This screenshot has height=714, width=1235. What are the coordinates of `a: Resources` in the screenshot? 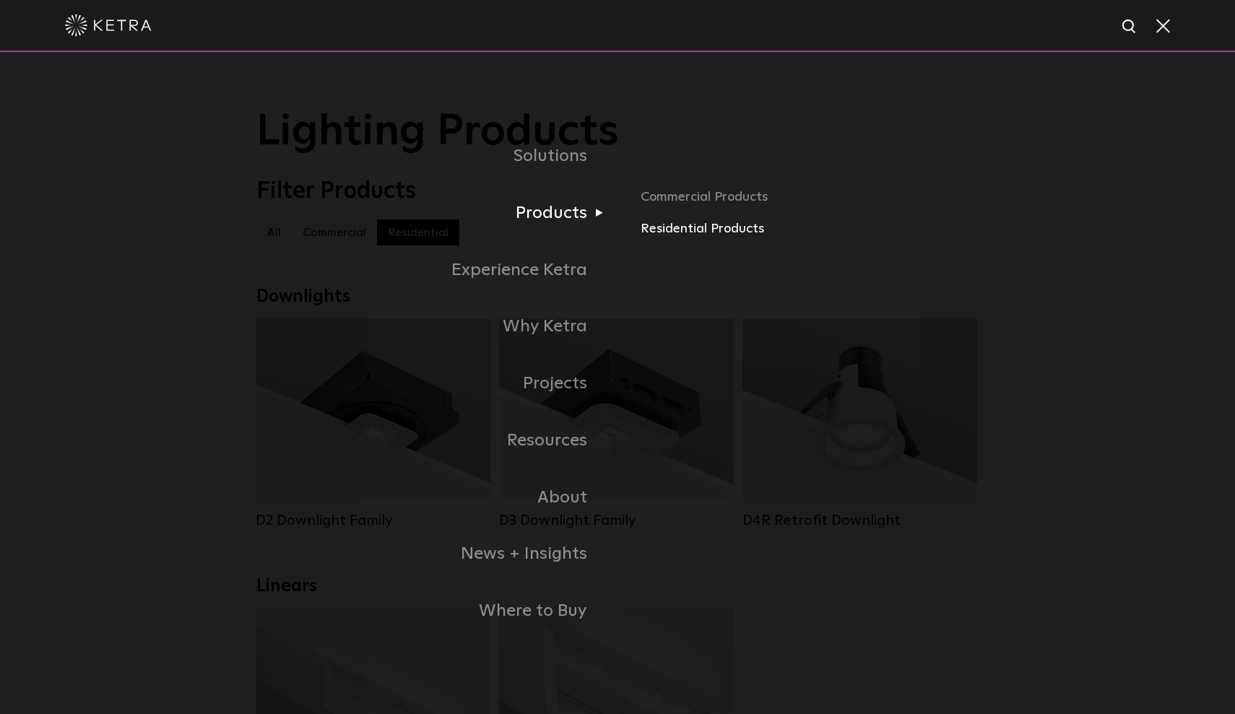 It's located at (437, 441).